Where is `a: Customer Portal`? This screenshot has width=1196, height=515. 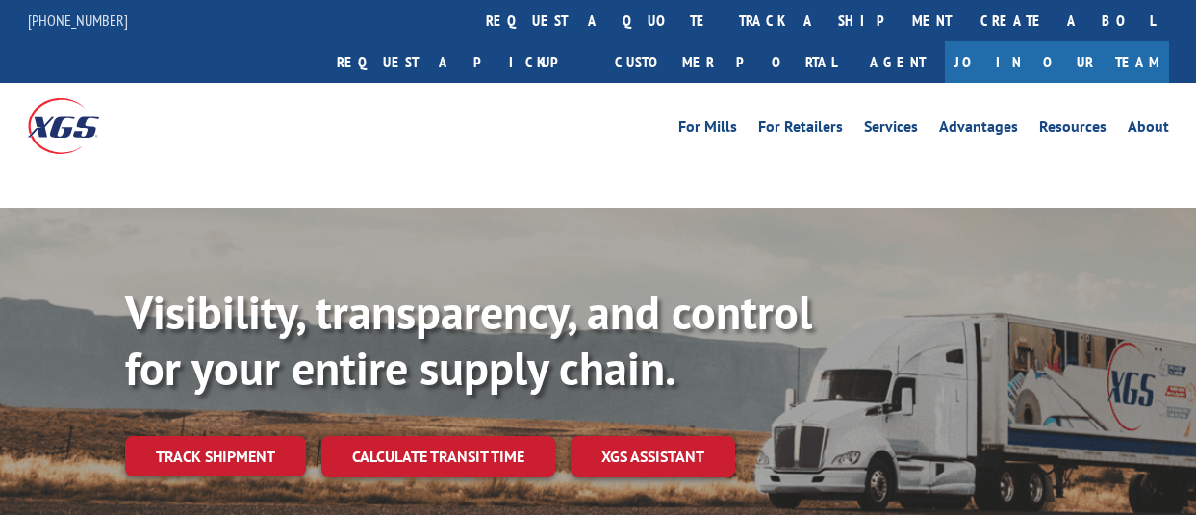 a: Customer Portal is located at coordinates (726, 62).